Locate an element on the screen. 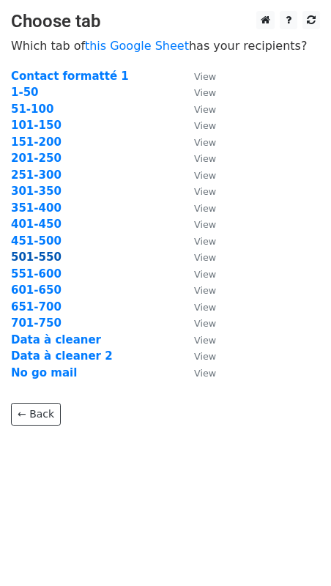 This screenshot has height=586, width=331. a: 451-500 is located at coordinates (36, 241).